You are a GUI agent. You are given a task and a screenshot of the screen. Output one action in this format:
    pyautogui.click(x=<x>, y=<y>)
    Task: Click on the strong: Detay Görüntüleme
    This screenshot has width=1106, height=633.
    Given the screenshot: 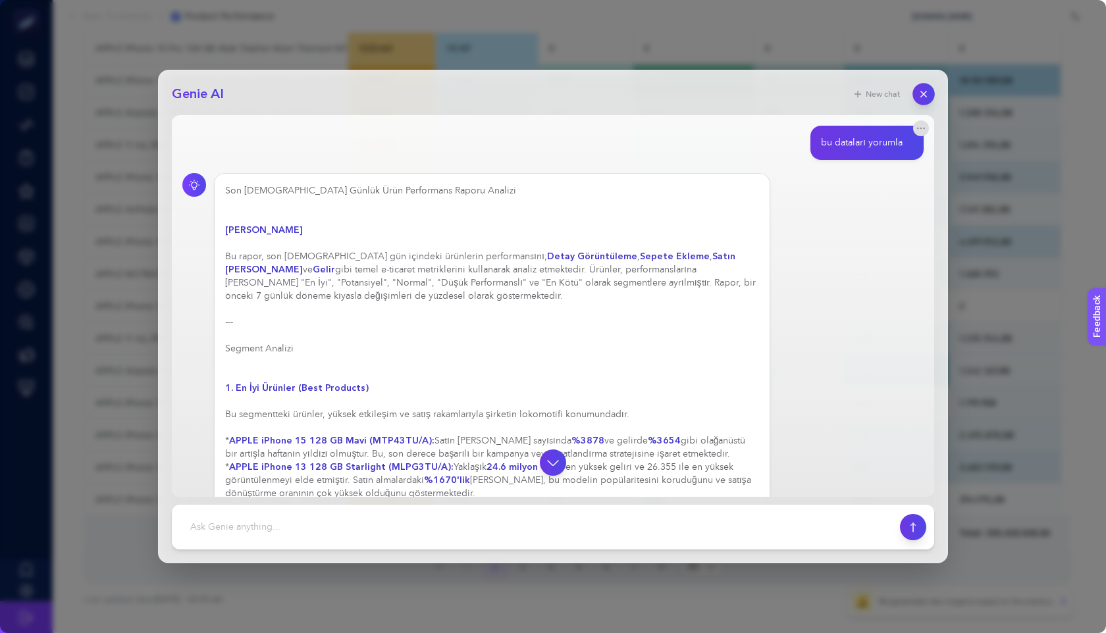 What is the action you would take?
    pyautogui.click(x=592, y=256)
    